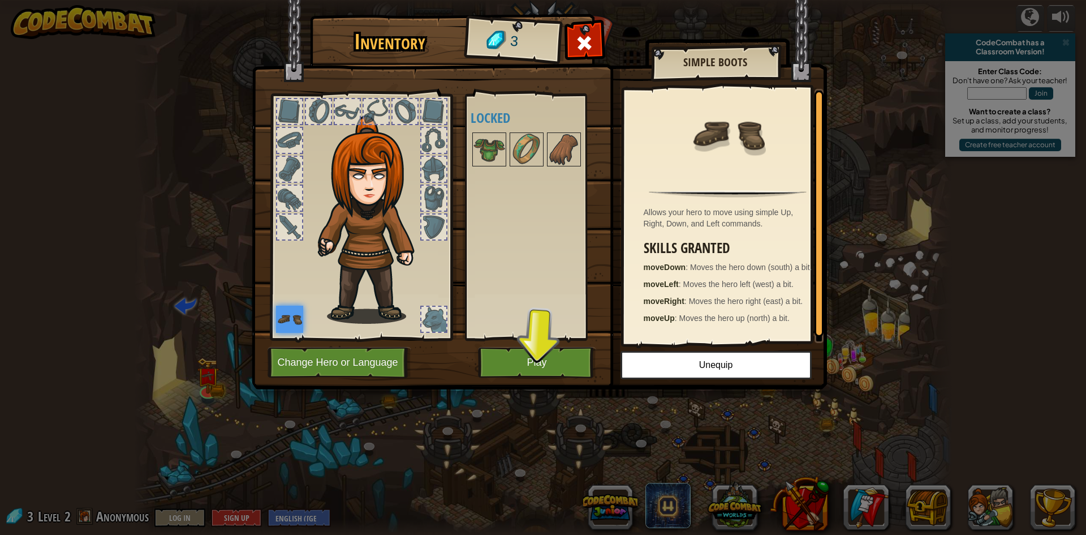 Image resolution: width=1086 pixels, height=535 pixels. Describe the element at coordinates (665, 267) in the screenshot. I see `strong: moveDown` at that location.